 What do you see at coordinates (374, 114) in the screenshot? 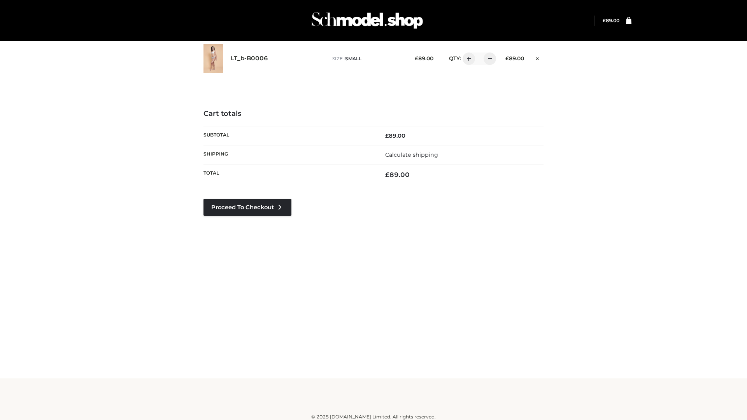
I see `h4: Cart totals` at bounding box center [374, 114].